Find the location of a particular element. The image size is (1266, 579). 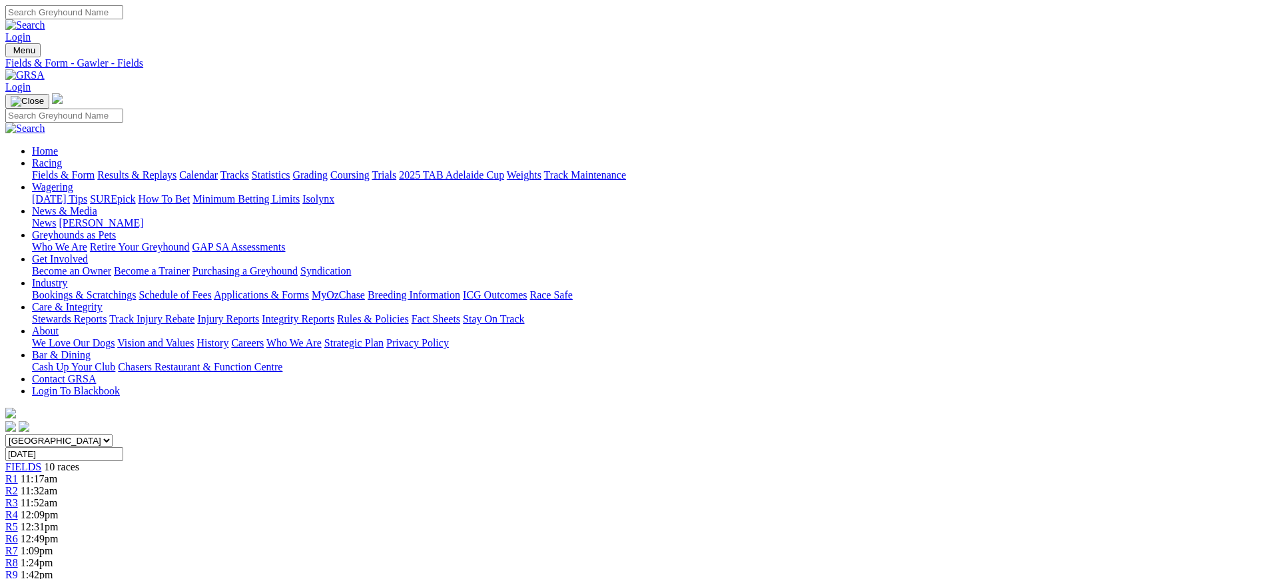

a: Grading is located at coordinates (310, 174).